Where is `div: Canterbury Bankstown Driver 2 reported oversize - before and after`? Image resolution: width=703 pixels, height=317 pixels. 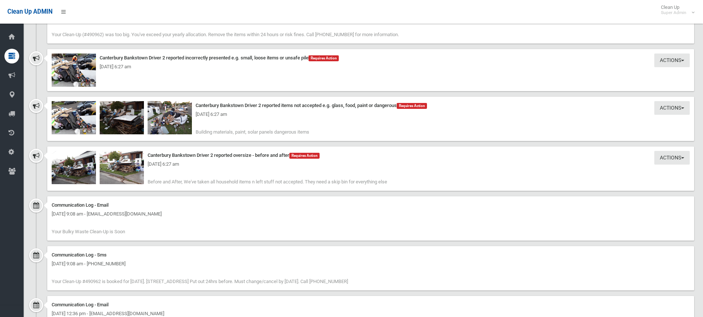
div: Canterbury Bankstown Driver 2 reported oversize - before and after is located at coordinates (370, 155).